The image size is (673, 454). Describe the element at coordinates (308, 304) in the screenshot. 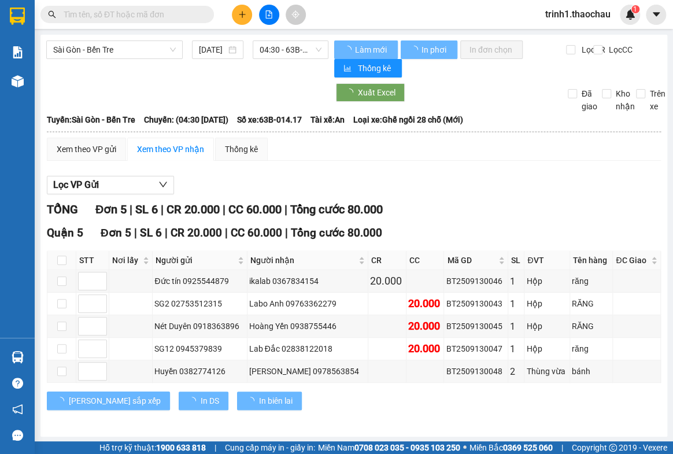

I see `div: Labo Anh 09763362279` at that location.